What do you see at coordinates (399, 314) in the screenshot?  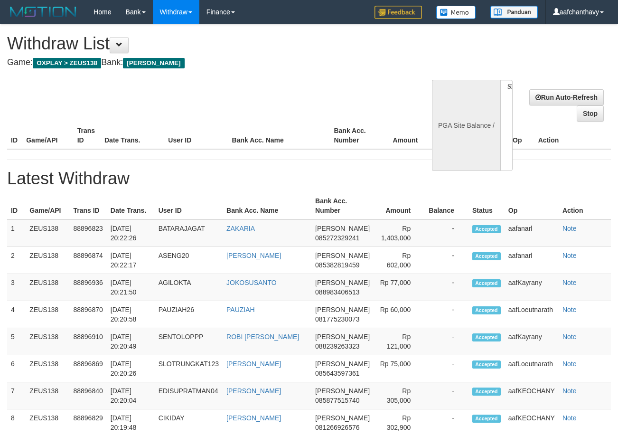 I see `td: Rp 60,000` at bounding box center [399, 314].